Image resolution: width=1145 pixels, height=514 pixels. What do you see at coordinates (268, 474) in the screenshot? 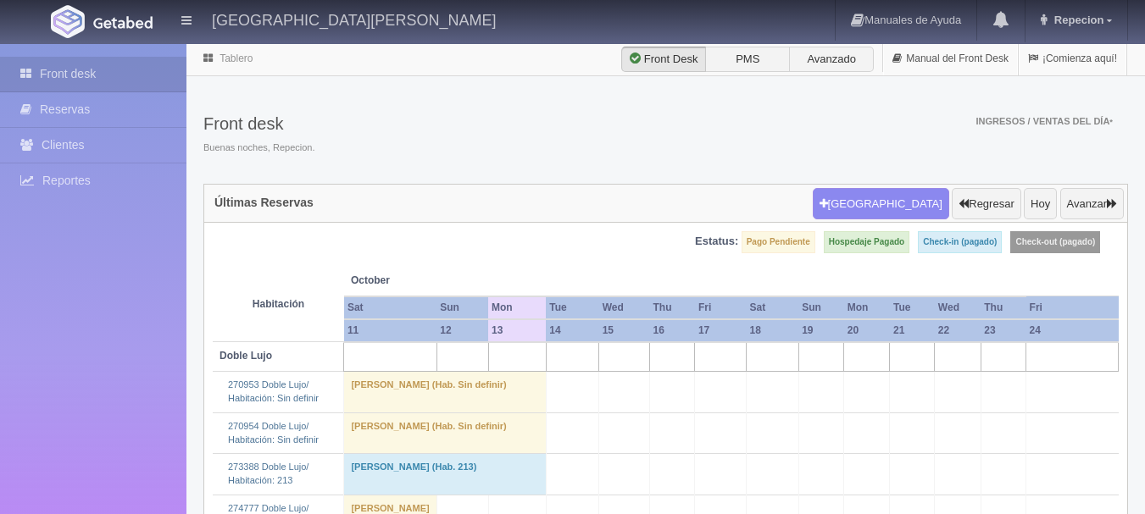
I see `a: 273388 Doble Lujo/Habitación: 213` at bounding box center [268, 474].